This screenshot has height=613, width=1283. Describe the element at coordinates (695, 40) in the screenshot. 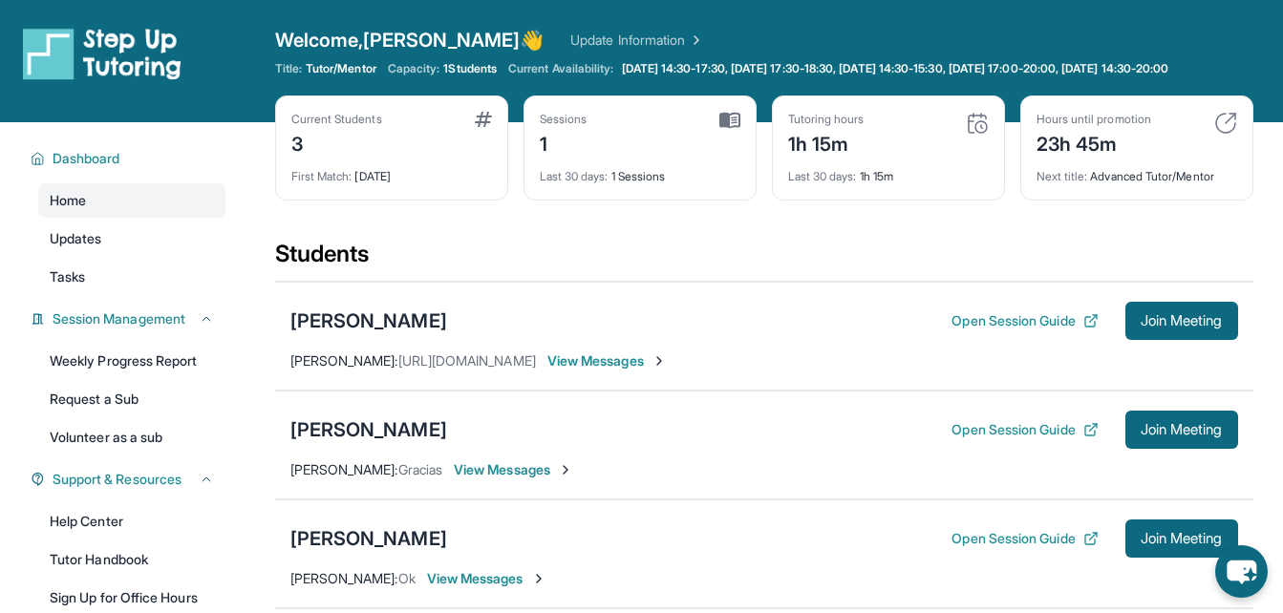

I see `img: Chevron Right` at that location.